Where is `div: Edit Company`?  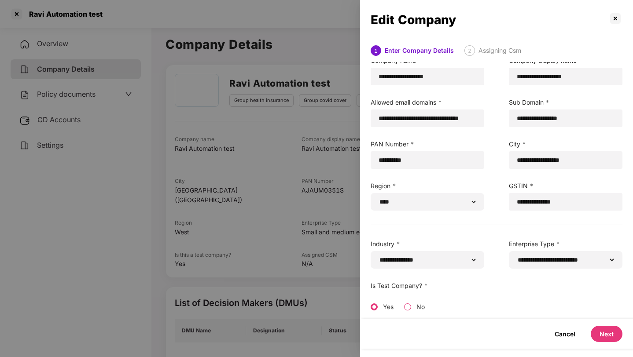
div: Edit Company is located at coordinates (489, 20).